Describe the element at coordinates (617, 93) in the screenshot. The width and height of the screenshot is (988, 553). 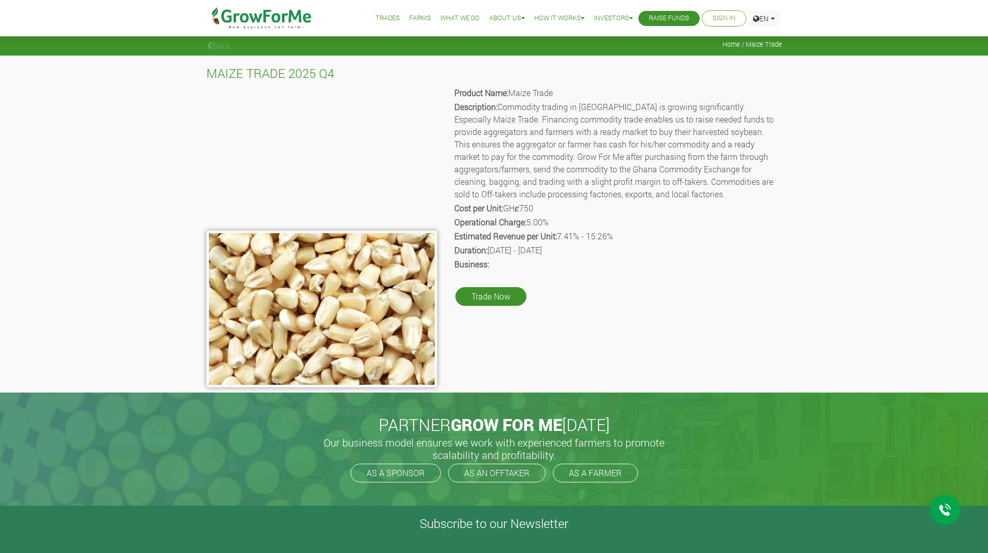
I see `p: Maize Trade` at that location.